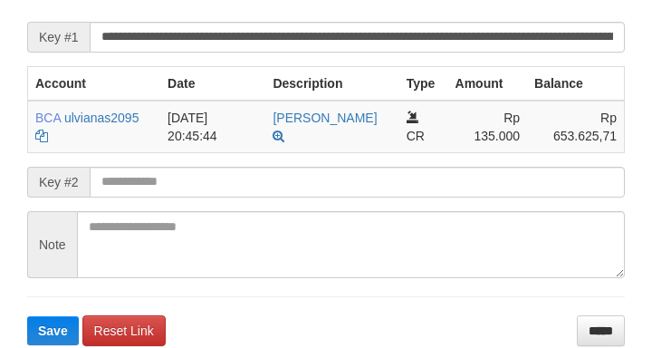 This screenshot has height=348, width=652. What do you see at coordinates (213, 83) in the screenshot?
I see `th: Date` at bounding box center [213, 83].